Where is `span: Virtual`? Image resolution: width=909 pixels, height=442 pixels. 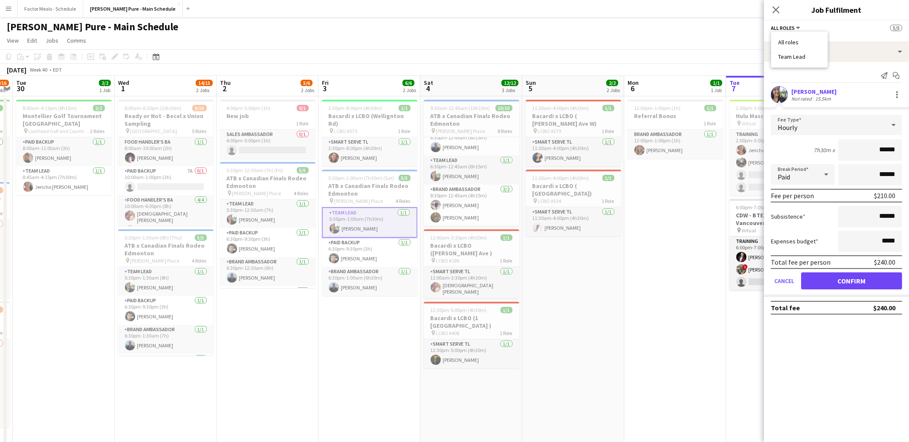
span: Virtual is located at coordinates (749, 123).